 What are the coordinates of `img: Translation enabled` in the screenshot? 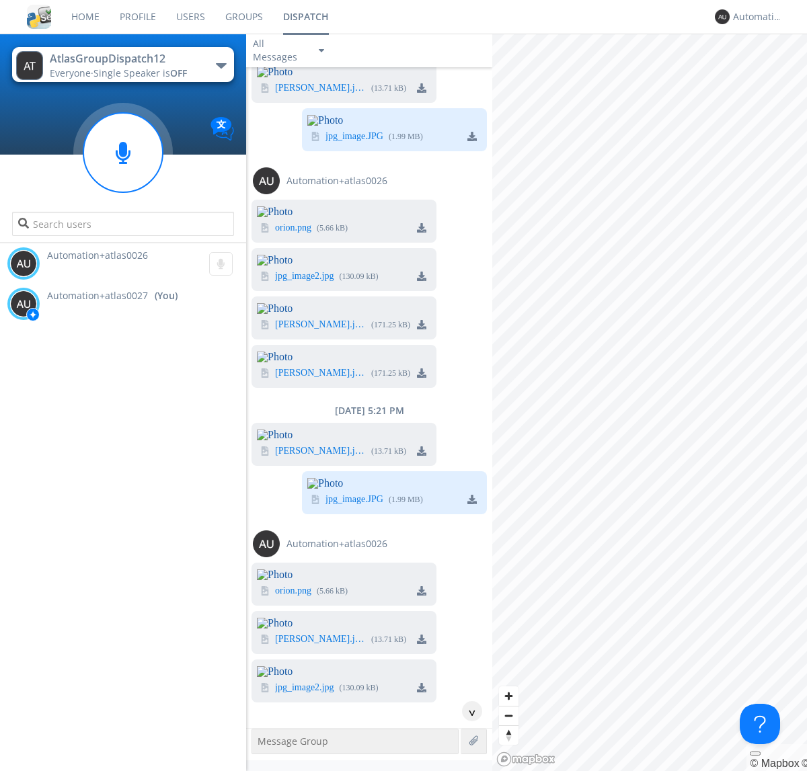 It's located at (222, 128).